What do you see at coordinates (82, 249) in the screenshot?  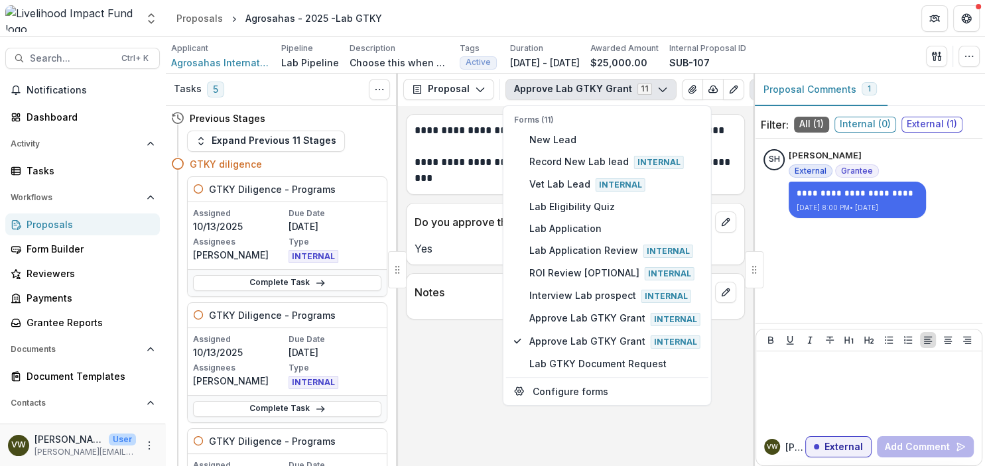 I see `a: Form Builder` at bounding box center [82, 249].